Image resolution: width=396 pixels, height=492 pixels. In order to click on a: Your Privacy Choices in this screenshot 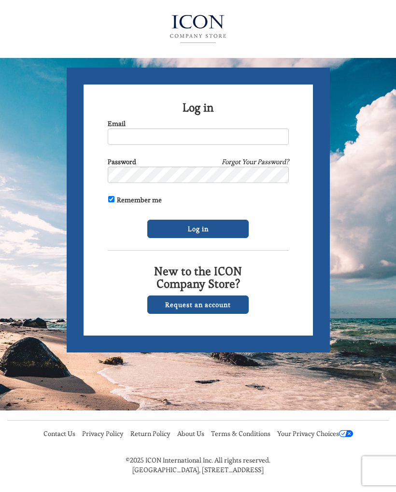, I will do `click(315, 433)`.